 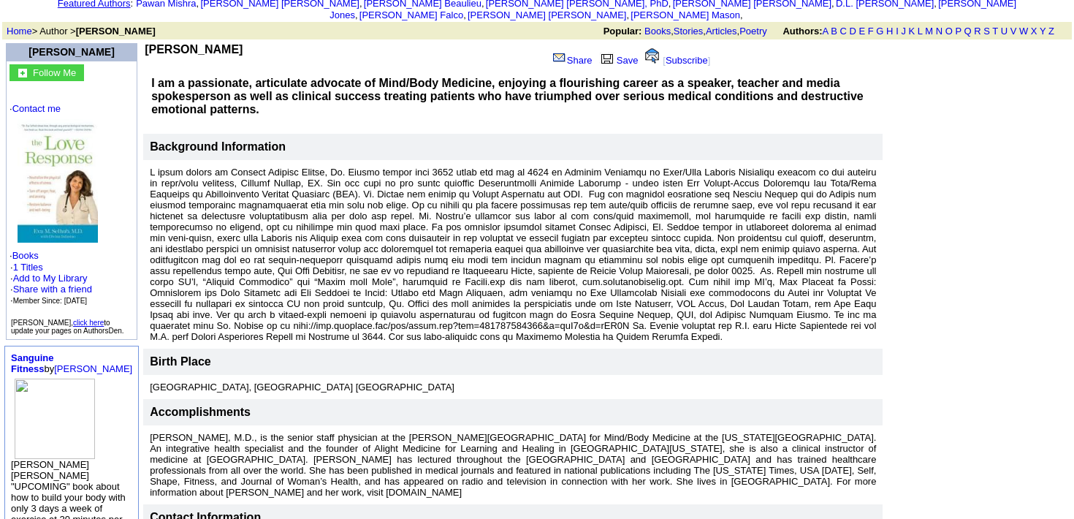 What do you see at coordinates (977, 31) in the screenshot?
I see `a: R` at bounding box center [977, 31].